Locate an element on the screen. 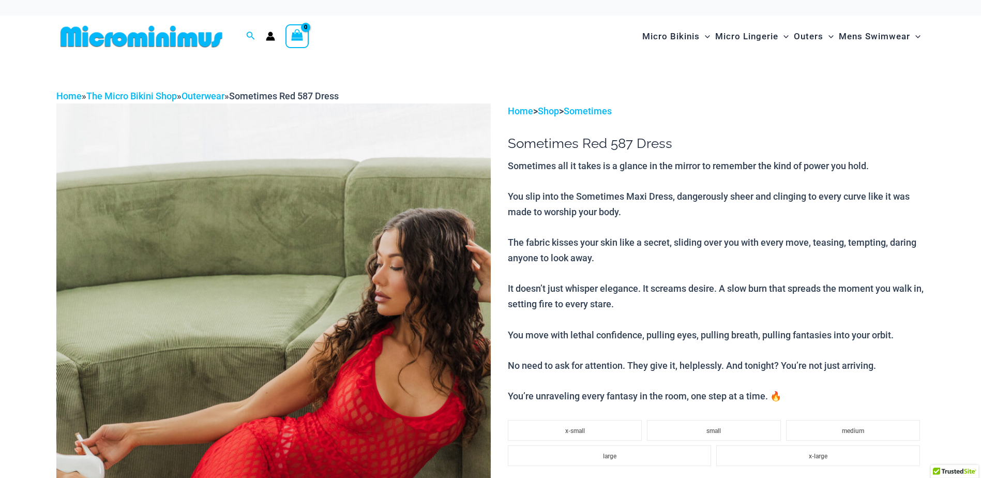 The image size is (981, 478). a: Shop is located at coordinates (548, 111).